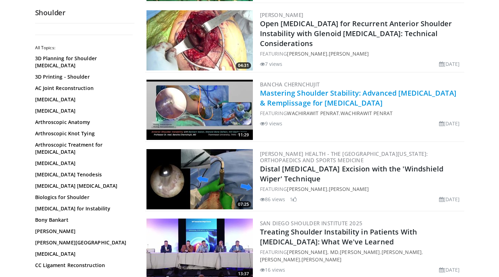 The height and width of the screenshot is (277, 499). I want to click on a: 11:29, so click(200, 110).